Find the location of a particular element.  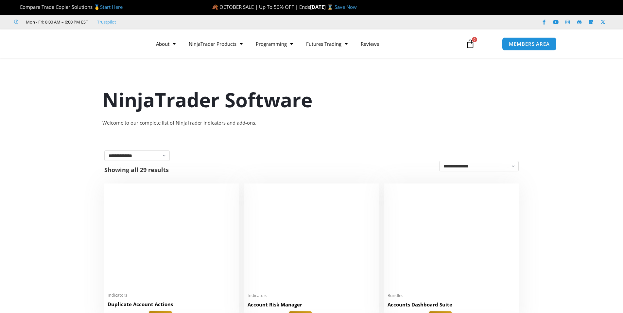

a: Accounts Dashboard Suite is located at coordinates (451, 306).